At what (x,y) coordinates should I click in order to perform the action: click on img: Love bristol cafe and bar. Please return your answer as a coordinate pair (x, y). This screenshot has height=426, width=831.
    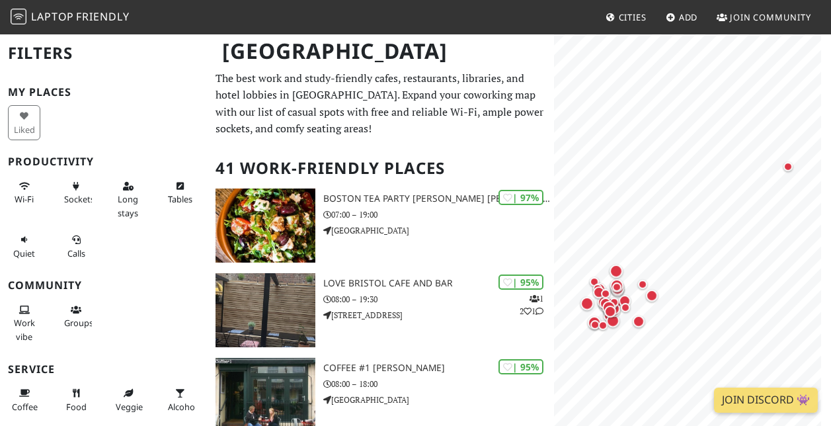
    Looking at the image, I should click on (265, 310).